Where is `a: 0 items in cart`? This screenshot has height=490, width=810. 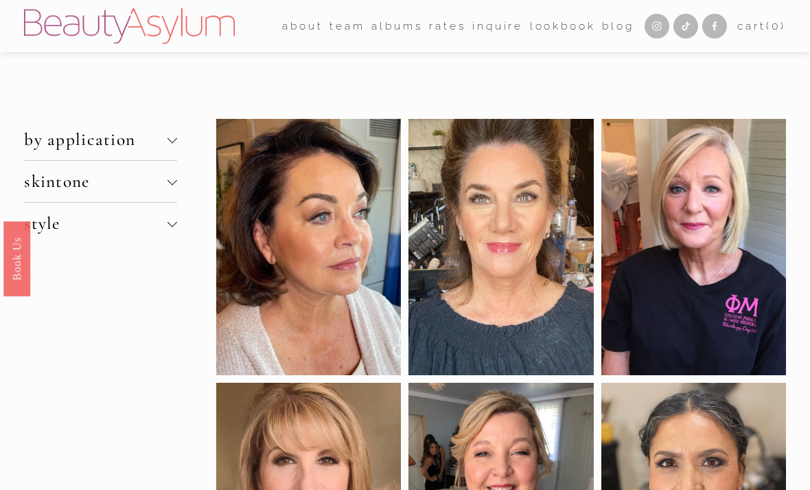 a: 0 items in cart is located at coordinates (762, 26).